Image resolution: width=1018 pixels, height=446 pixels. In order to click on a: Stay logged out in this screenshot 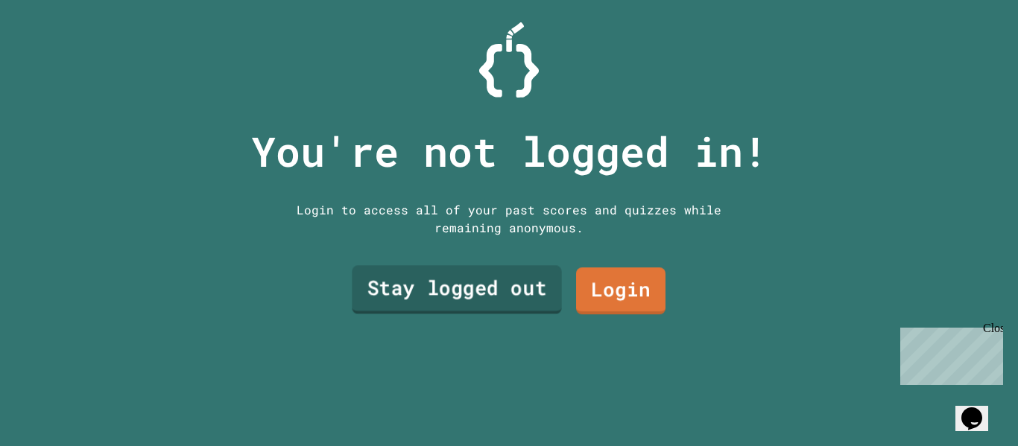, I will do `click(456, 290)`.